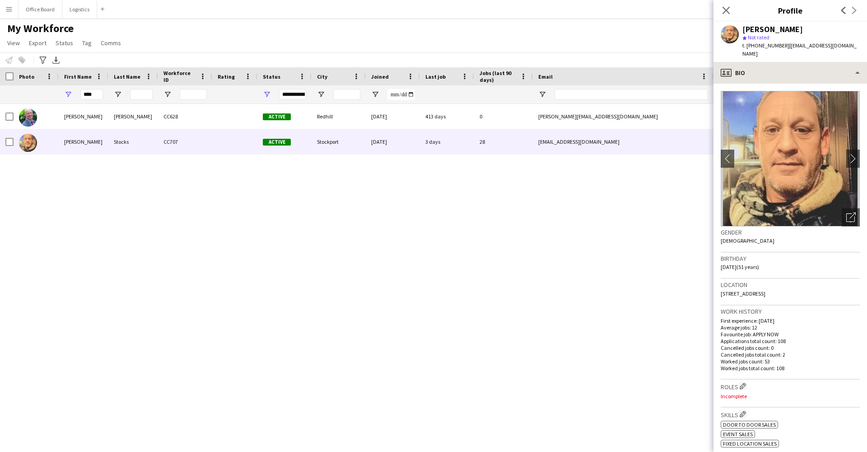 The image size is (867, 452). Describe the element at coordinates (791, 285) in the screenshot. I see `h3: Location` at that location.